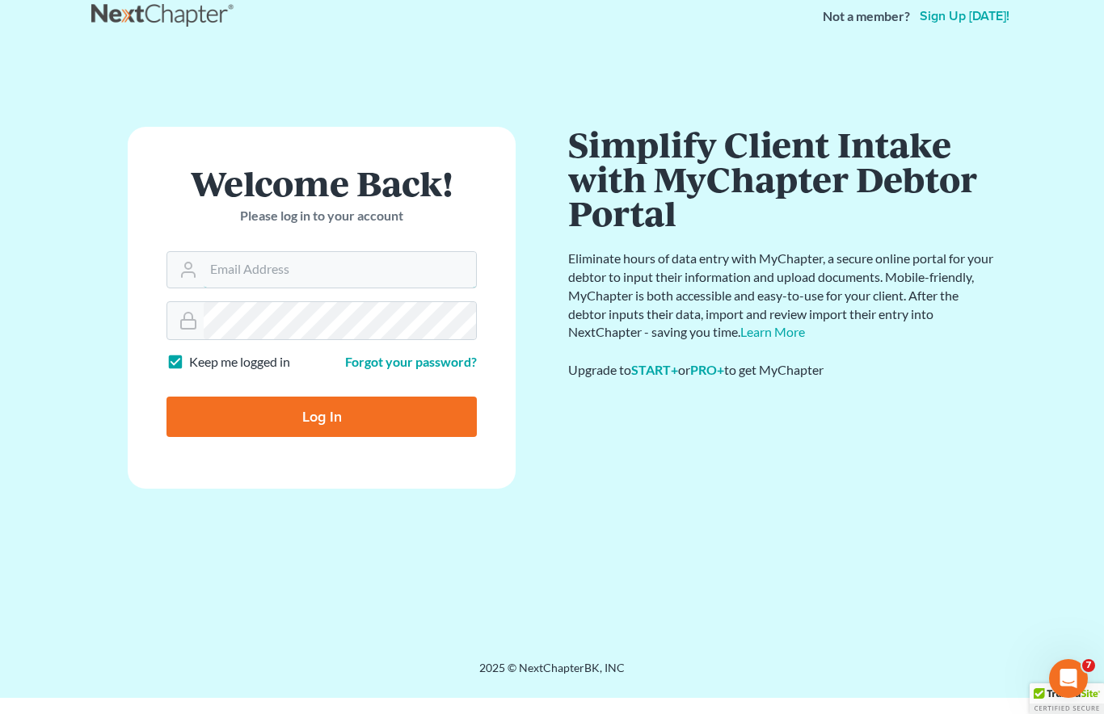  Describe the element at coordinates (782, 370) in the screenshot. I see `div: Upgrade to or to get MyChapter` at that location.